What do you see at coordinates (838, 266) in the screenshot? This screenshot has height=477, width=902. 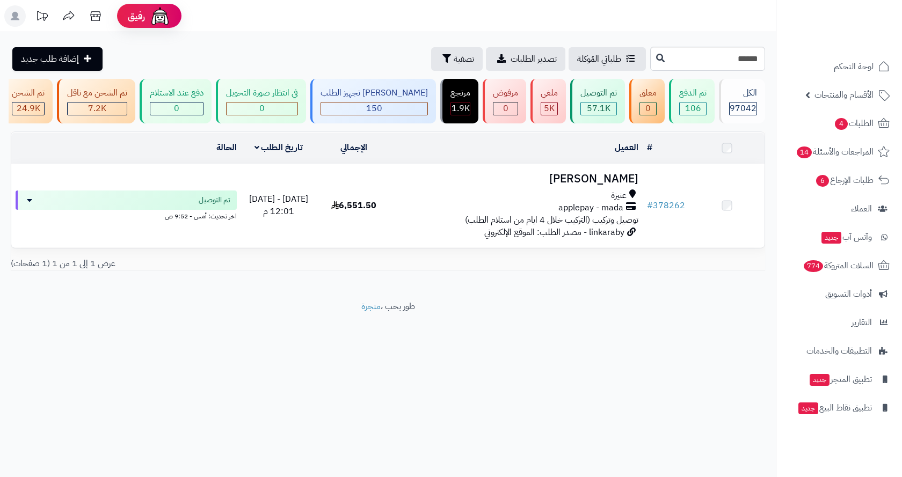 I see `span: السلات المتروكة` at bounding box center [838, 266].